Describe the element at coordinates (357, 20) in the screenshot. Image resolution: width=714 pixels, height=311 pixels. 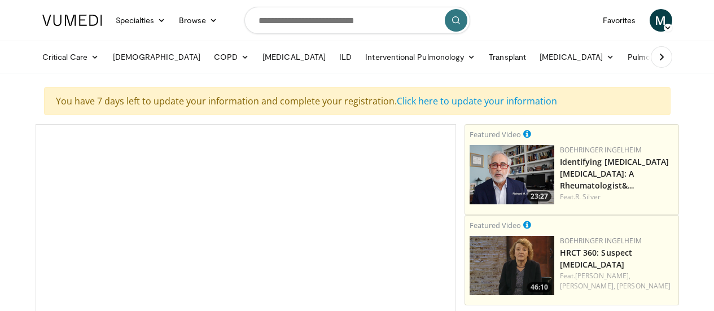
I see `input: Search topics, interventions` at that location.